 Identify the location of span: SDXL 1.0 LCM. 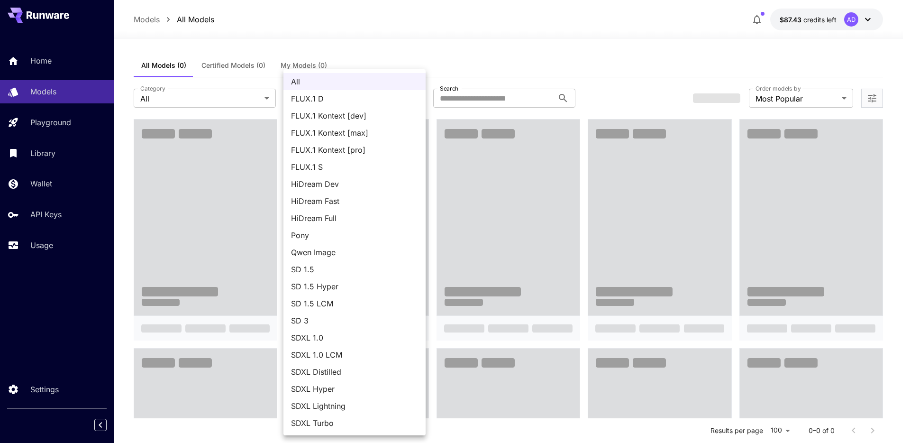
(354, 354).